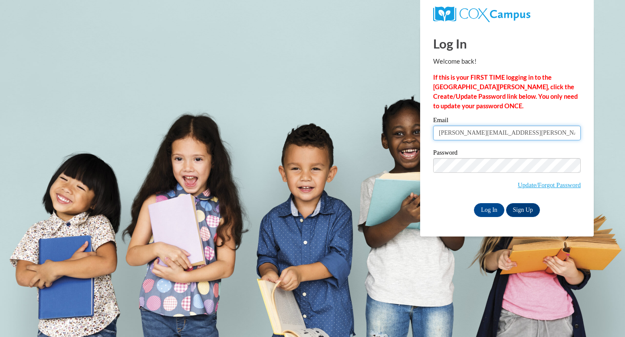 The width and height of the screenshot is (625, 337). I want to click on h1: Log In, so click(507, 43).